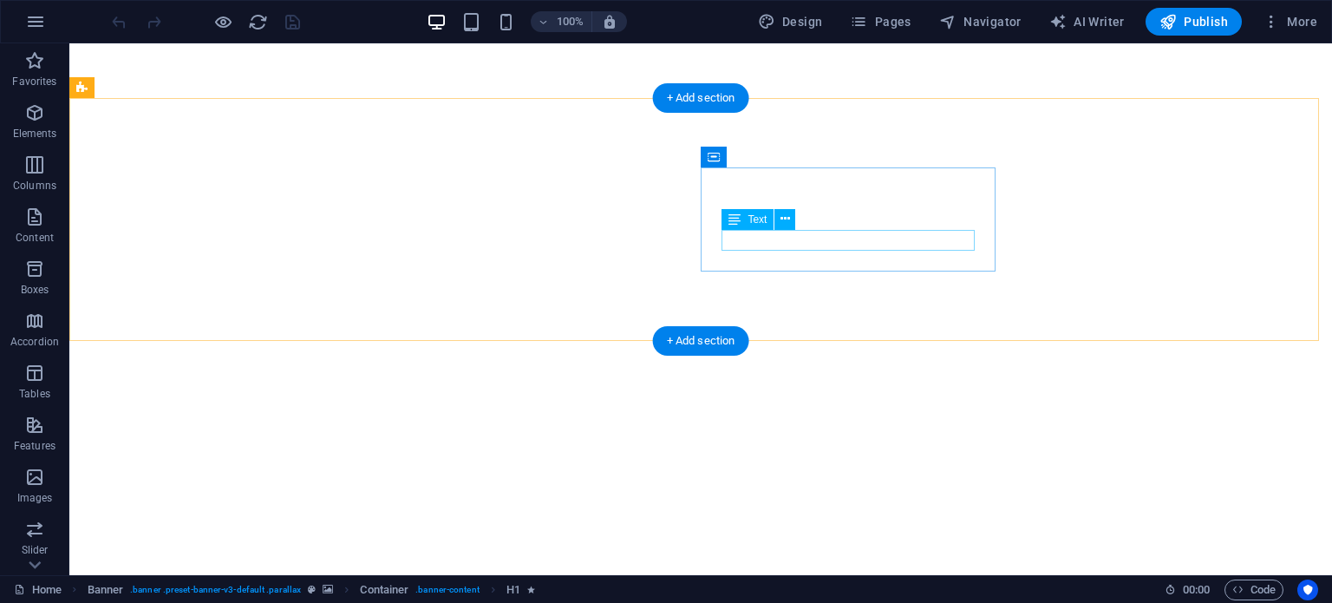 Image resolution: width=1332 pixels, height=603 pixels. What do you see at coordinates (790, 22) in the screenshot?
I see `span: Design` at bounding box center [790, 22].